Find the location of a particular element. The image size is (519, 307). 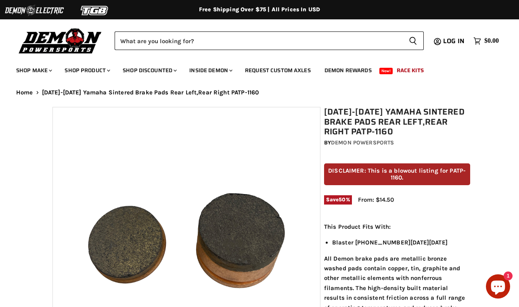

input: Search is located at coordinates (258, 41).